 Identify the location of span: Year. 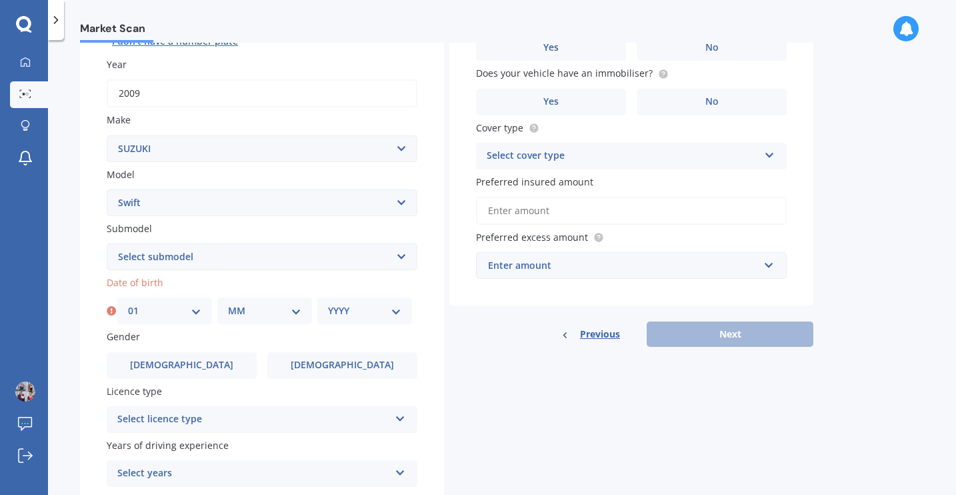
(117, 64).